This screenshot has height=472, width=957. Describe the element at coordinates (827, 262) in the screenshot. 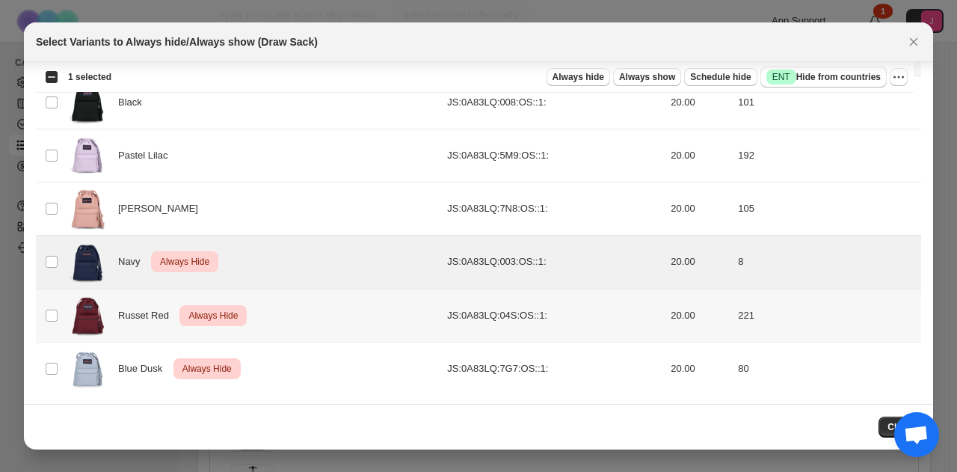

I see `td: 8` at that location.